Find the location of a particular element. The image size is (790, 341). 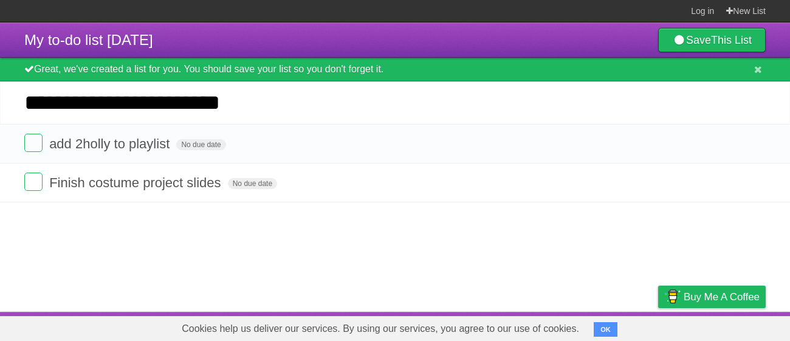

span: Finish costume project slides is located at coordinates (136, 182).